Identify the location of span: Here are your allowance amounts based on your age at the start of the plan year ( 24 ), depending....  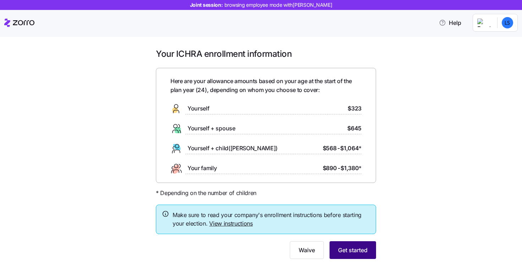
(266, 86).